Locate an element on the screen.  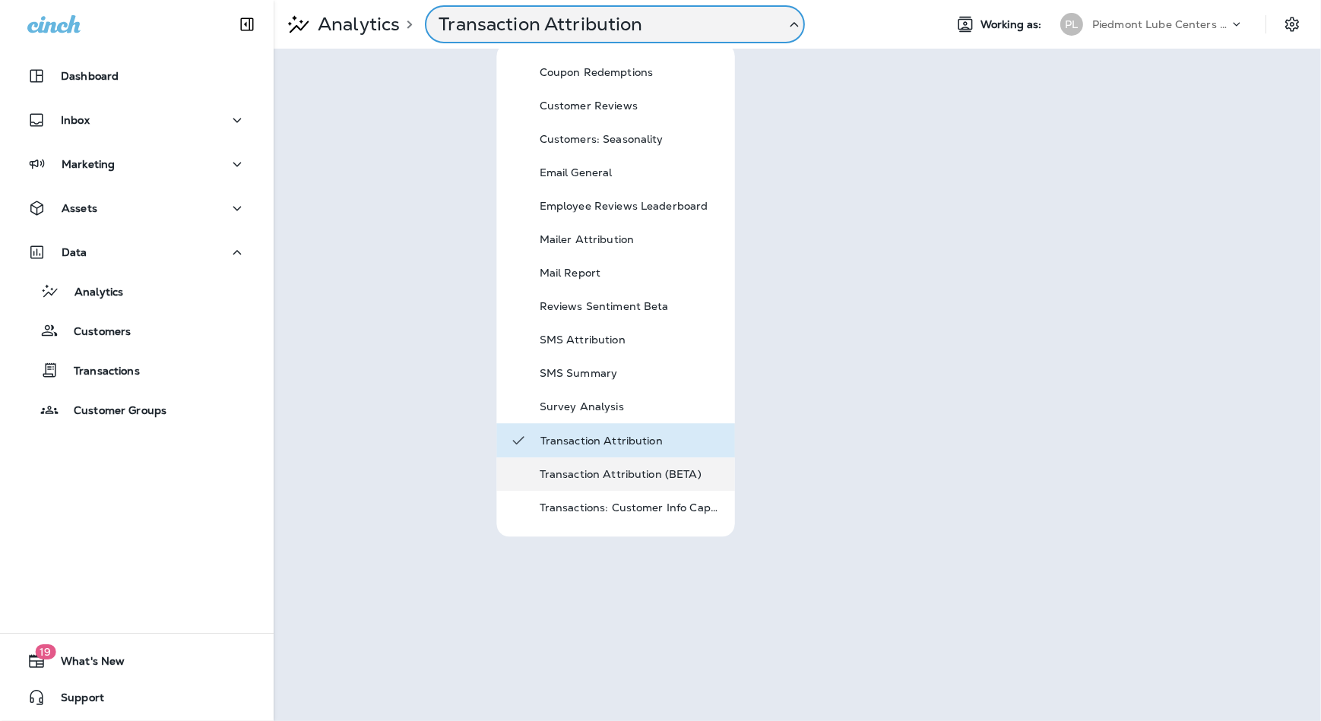
button: Inbox is located at coordinates (137, 120).